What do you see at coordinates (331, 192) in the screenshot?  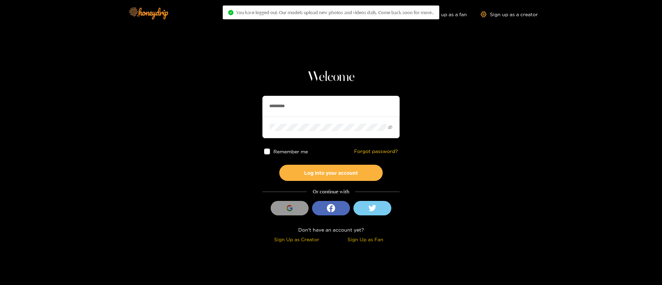 I see `div: Or continue with` at bounding box center [331, 192].